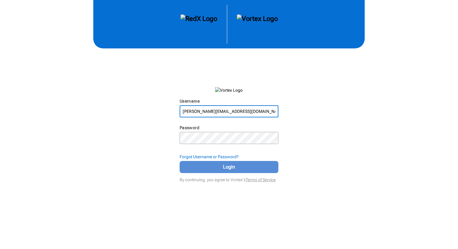  Describe the element at coordinates (229, 157) in the screenshot. I see `div: Forgot Username or Password?` at that location.